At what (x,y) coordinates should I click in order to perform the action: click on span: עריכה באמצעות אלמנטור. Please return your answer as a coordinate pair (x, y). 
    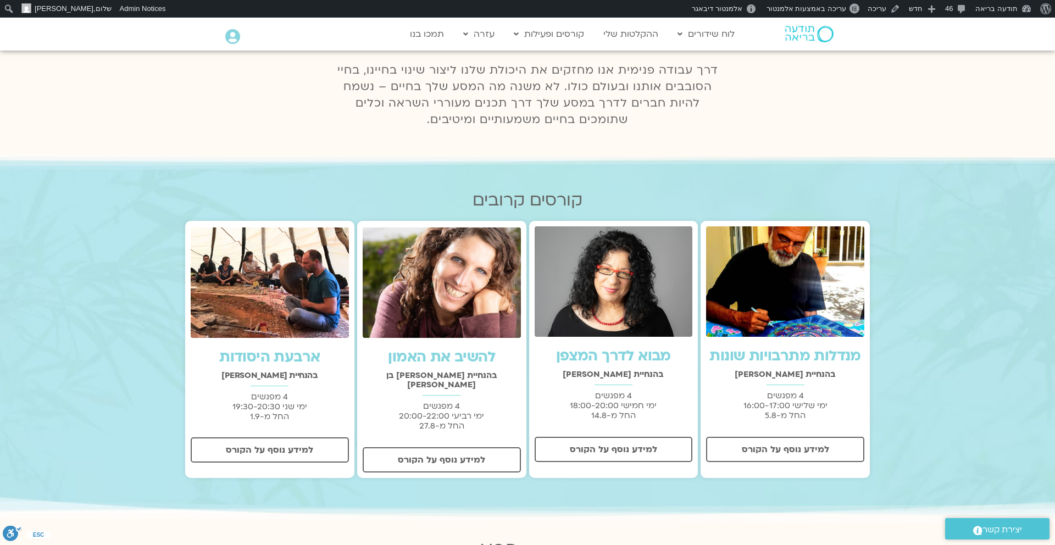
    Looking at the image, I should click on (806, 8).